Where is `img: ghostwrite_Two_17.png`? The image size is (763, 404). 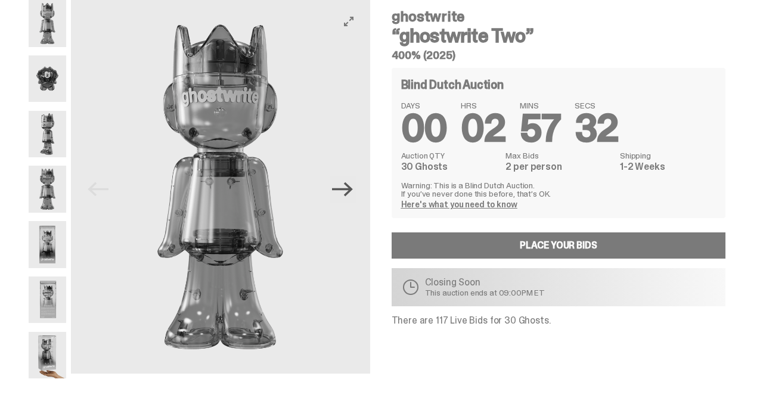 img: ghostwrite_Two_17.png is located at coordinates (47, 300).